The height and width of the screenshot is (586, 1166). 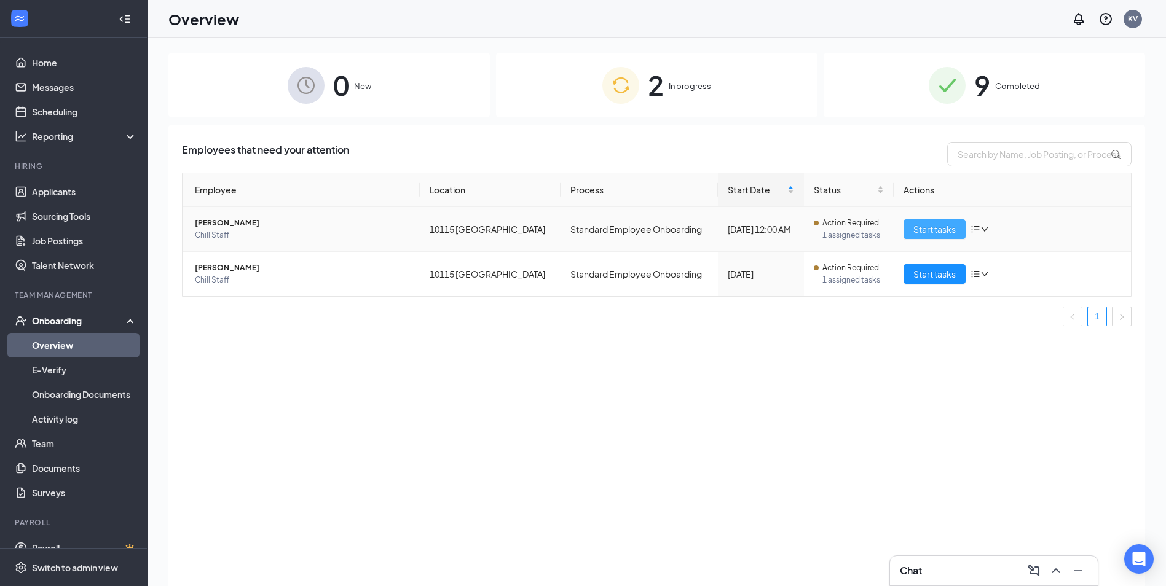 What do you see at coordinates (1012, 190) in the screenshot?
I see `th: Actions` at bounding box center [1012, 190].